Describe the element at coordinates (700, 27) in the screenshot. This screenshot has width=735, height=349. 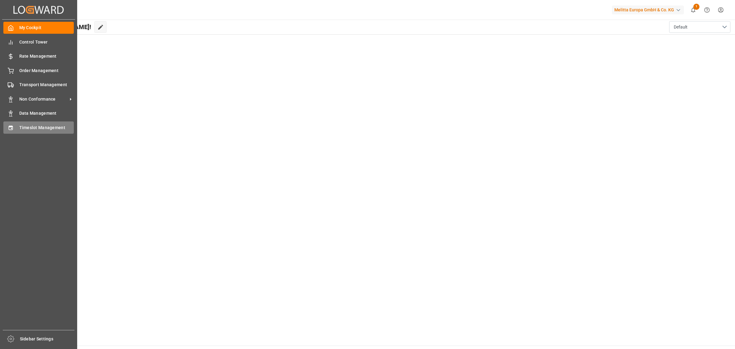
I see `button: open menu` at that location.